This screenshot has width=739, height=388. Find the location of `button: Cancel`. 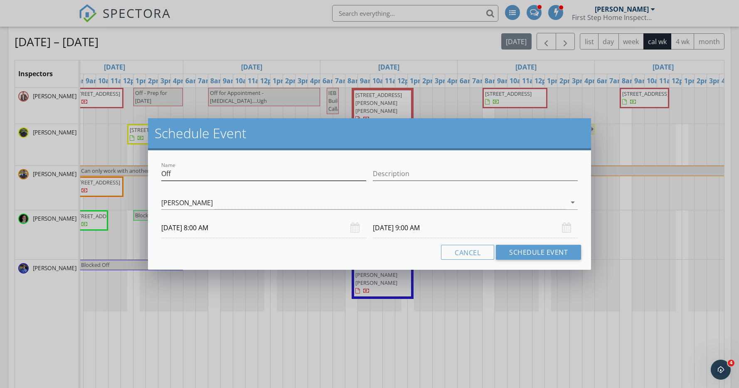

button: Cancel is located at coordinates (468, 252).